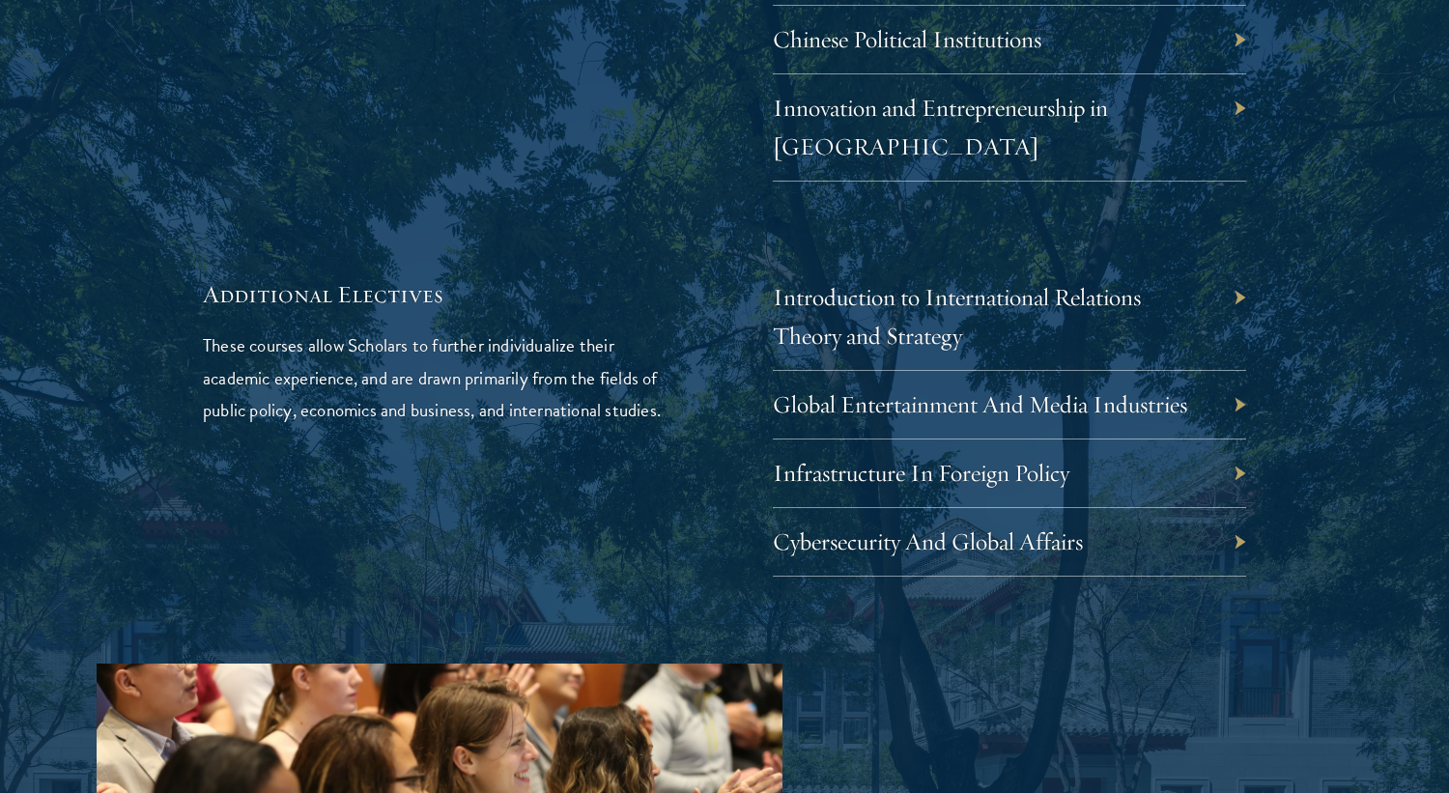  What do you see at coordinates (956, 316) in the screenshot?
I see `a: Introduction to International Relations Theory and Strategy` at bounding box center [956, 316].